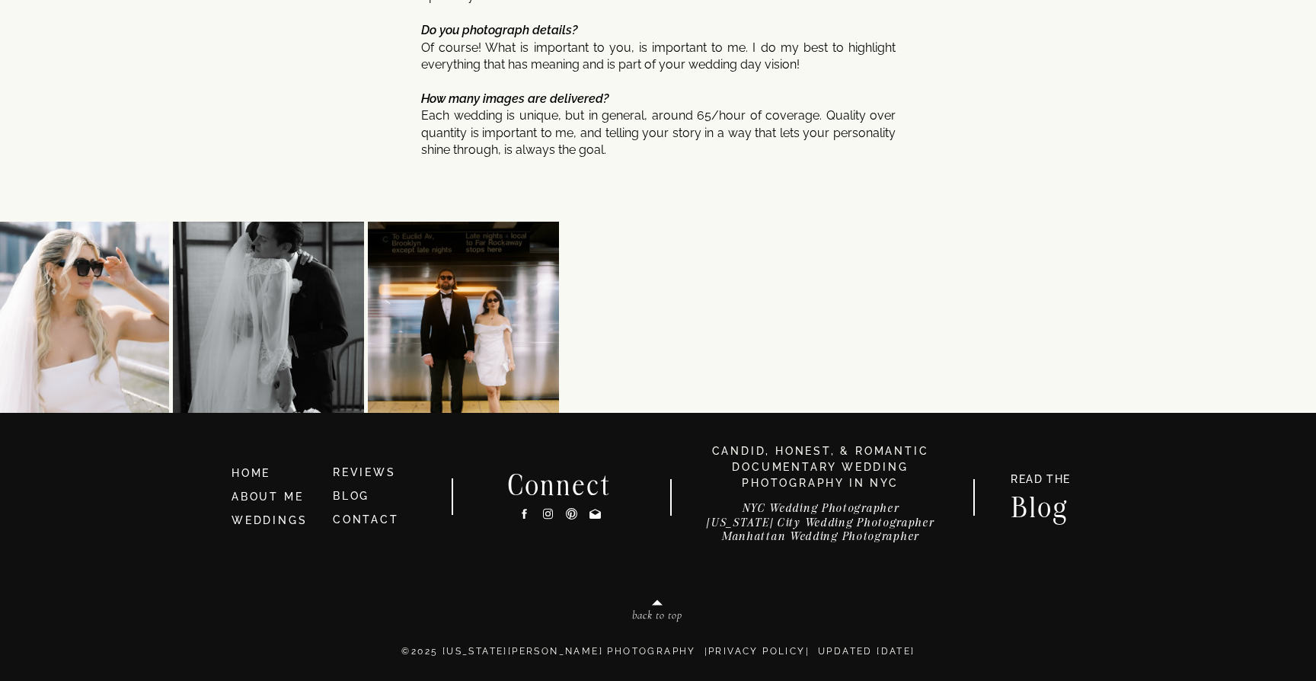 The height and width of the screenshot is (681, 1316). I want to click on a: back to top, so click(657, 618).